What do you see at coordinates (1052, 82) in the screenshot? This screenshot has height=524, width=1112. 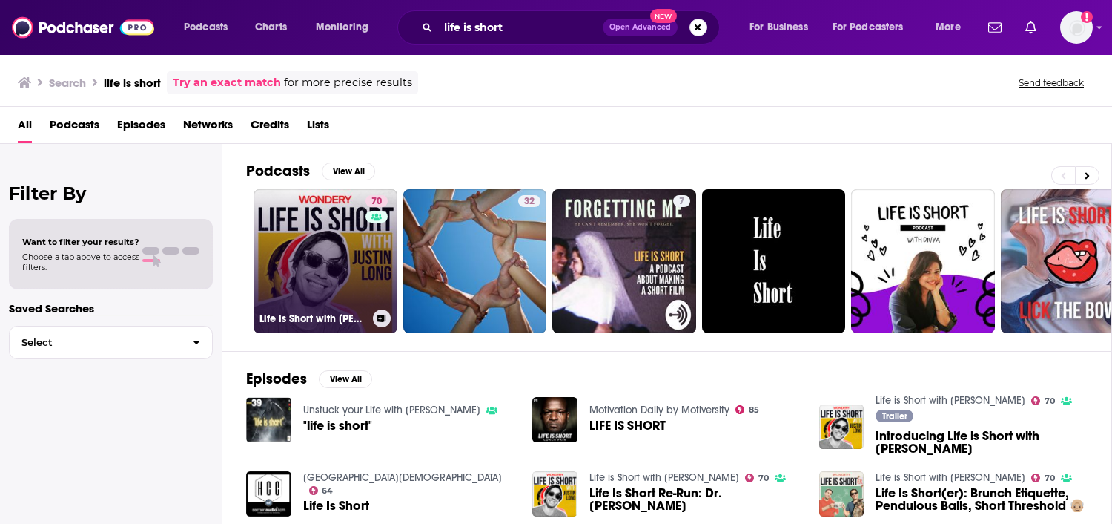 I see `button: Send feedback` at bounding box center [1052, 82].